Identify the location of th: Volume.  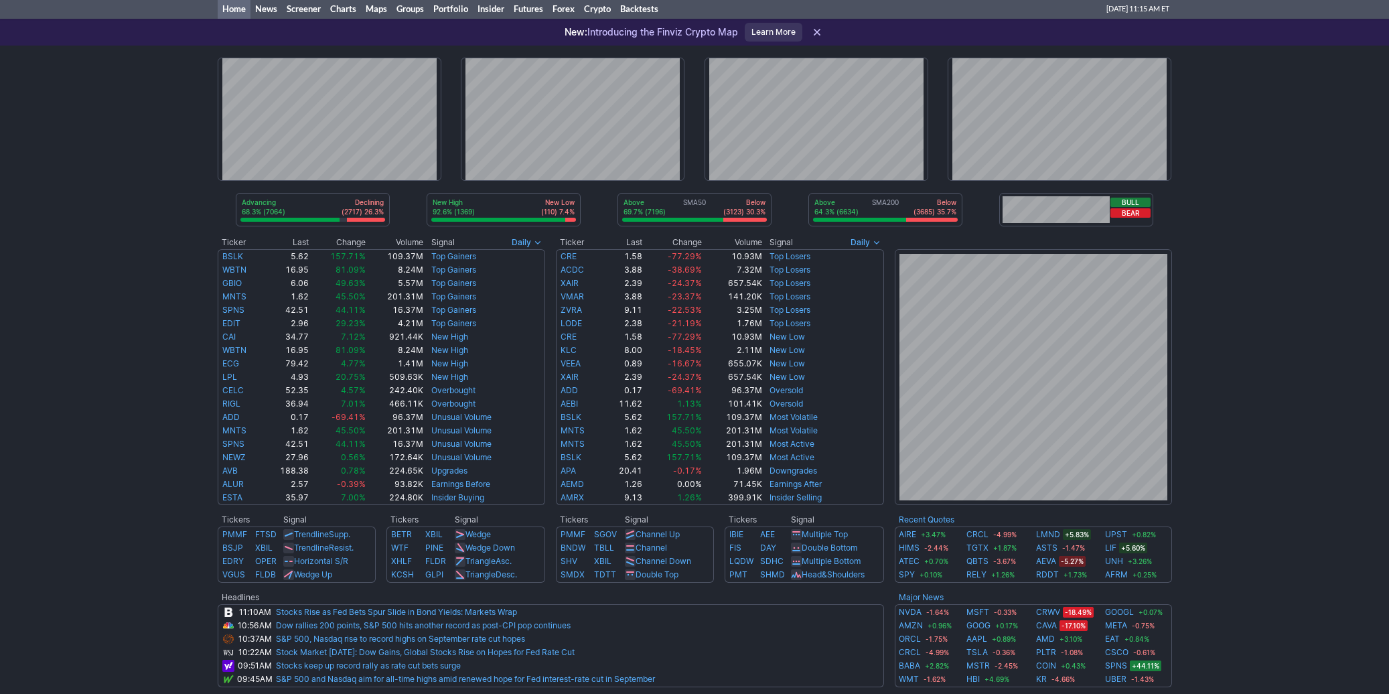
(732, 242).